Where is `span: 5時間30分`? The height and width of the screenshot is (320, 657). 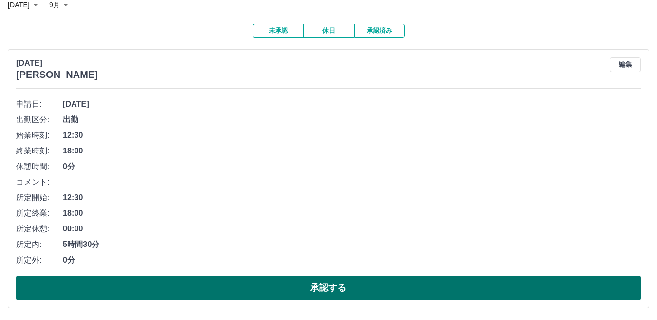 span: 5時間30分 is located at coordinates (352, 245).